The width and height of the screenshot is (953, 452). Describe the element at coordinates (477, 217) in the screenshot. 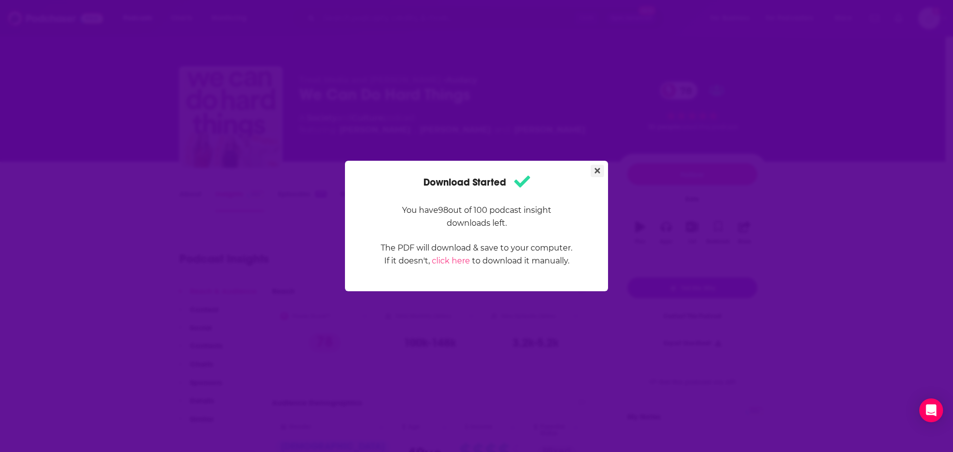

I see `p: You have 98 out of 100 podcast insight downloads left.` at that location.